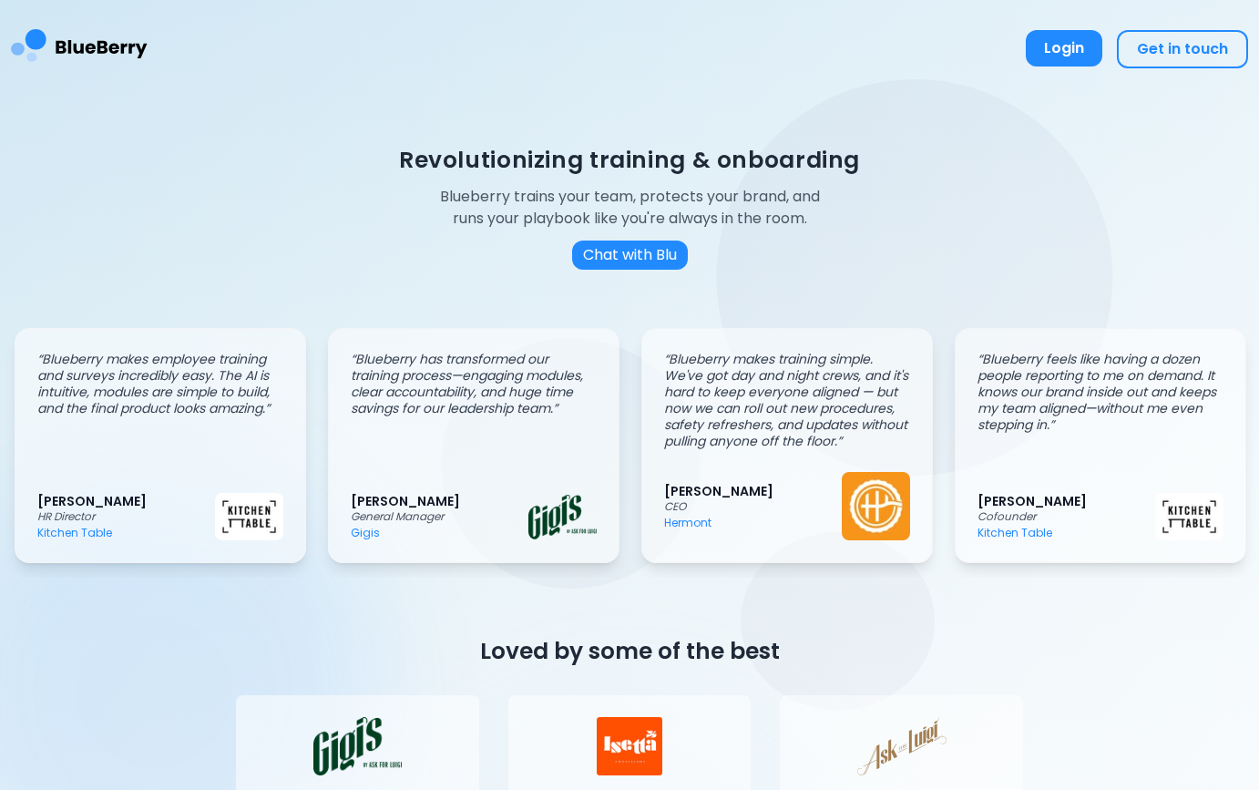  Describe the element at coordinates (160, 384) in the screenshot. I see `p: “ Blueberry makes employee training and surveys incredibly easy. The AI is intuitive, modules are...` at that location.